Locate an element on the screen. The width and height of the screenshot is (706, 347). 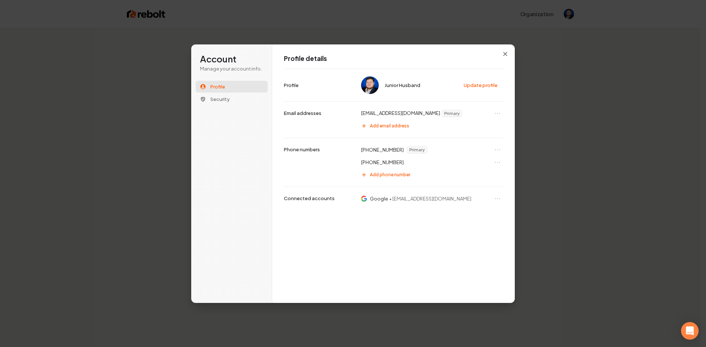
img: Junior Husband is located at coordinates (370, 85).